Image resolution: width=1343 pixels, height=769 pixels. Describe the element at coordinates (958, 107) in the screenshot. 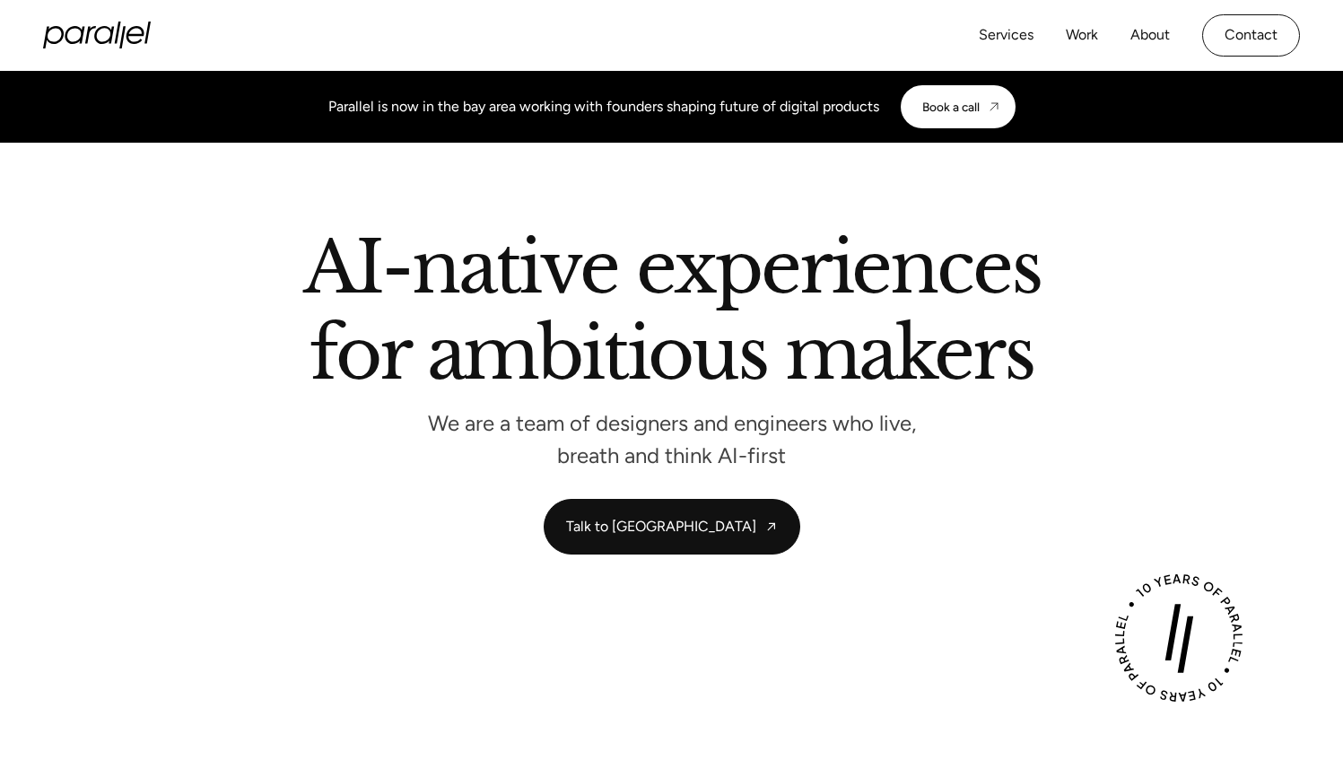

I see `a: Book a call` at that location.